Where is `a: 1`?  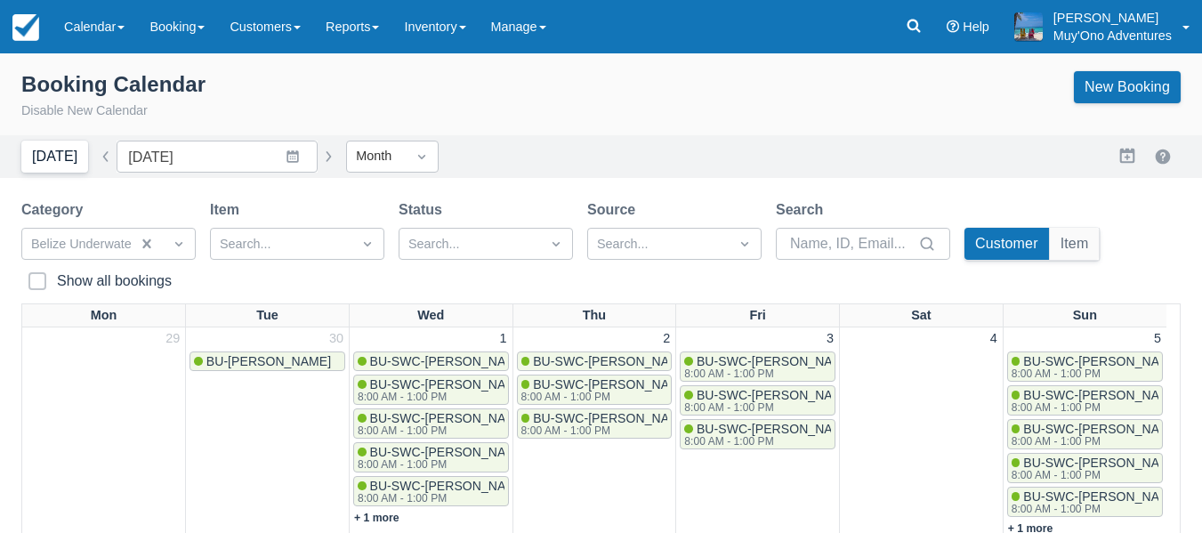
a: 1 is located at coordinates (504, 339).